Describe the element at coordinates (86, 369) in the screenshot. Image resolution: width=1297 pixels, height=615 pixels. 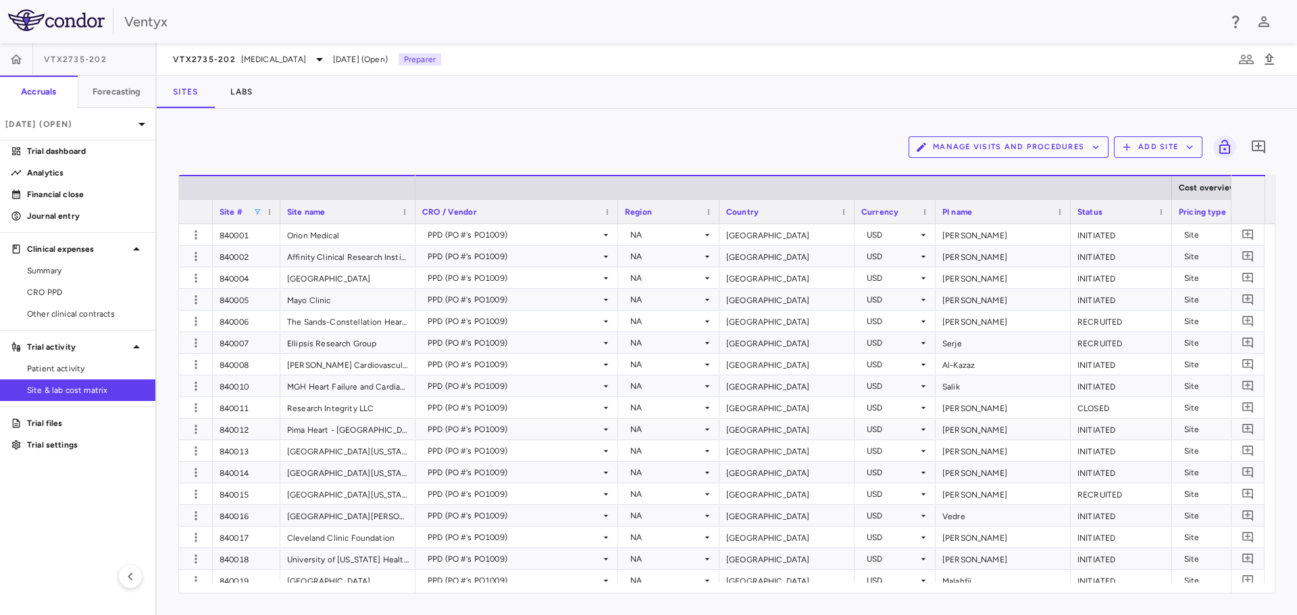
I see `span: Patient activity` at that location.